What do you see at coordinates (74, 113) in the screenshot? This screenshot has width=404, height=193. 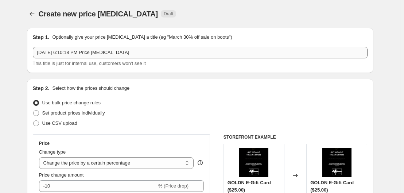 I see `span: Set product prices individually` at bounding box center [74, 113].